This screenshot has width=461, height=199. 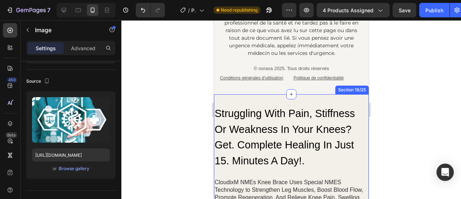 I want to click on p: Image, so click(x=66, y=30).